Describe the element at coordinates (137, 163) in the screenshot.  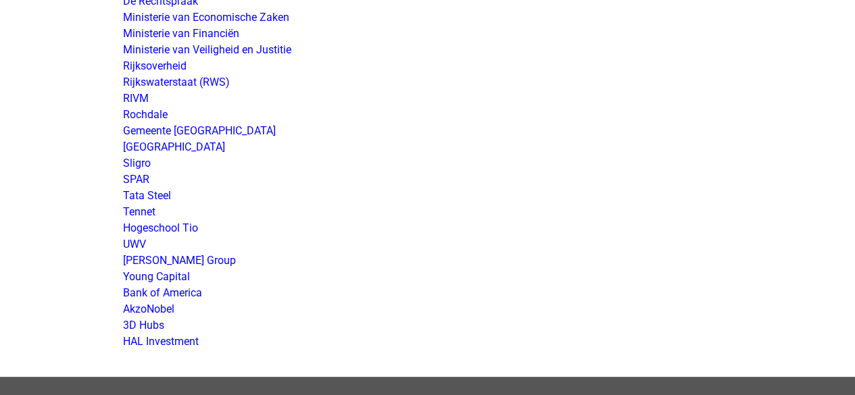
I see `a: Sligro` at that location.